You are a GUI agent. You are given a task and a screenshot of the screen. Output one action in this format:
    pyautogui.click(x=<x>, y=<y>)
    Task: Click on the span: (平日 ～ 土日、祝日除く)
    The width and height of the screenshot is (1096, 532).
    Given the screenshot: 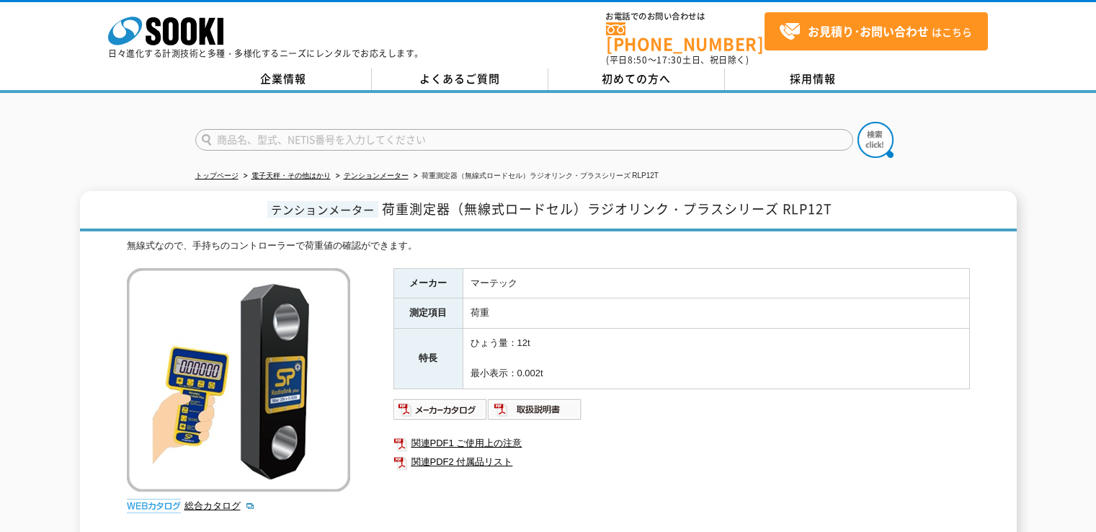 What is the action you would take?
    pyautogui.click(x=678, y=60)
    